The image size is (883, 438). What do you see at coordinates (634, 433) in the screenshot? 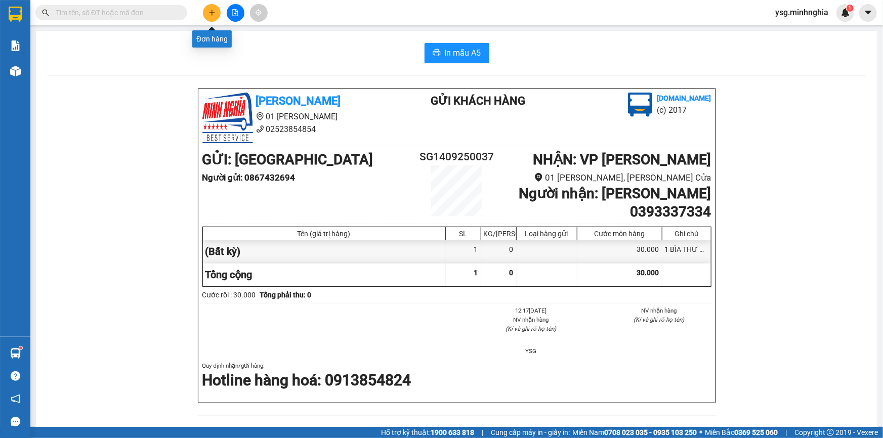
I see `span: Miền Nam` at bounding box center [634, 433].